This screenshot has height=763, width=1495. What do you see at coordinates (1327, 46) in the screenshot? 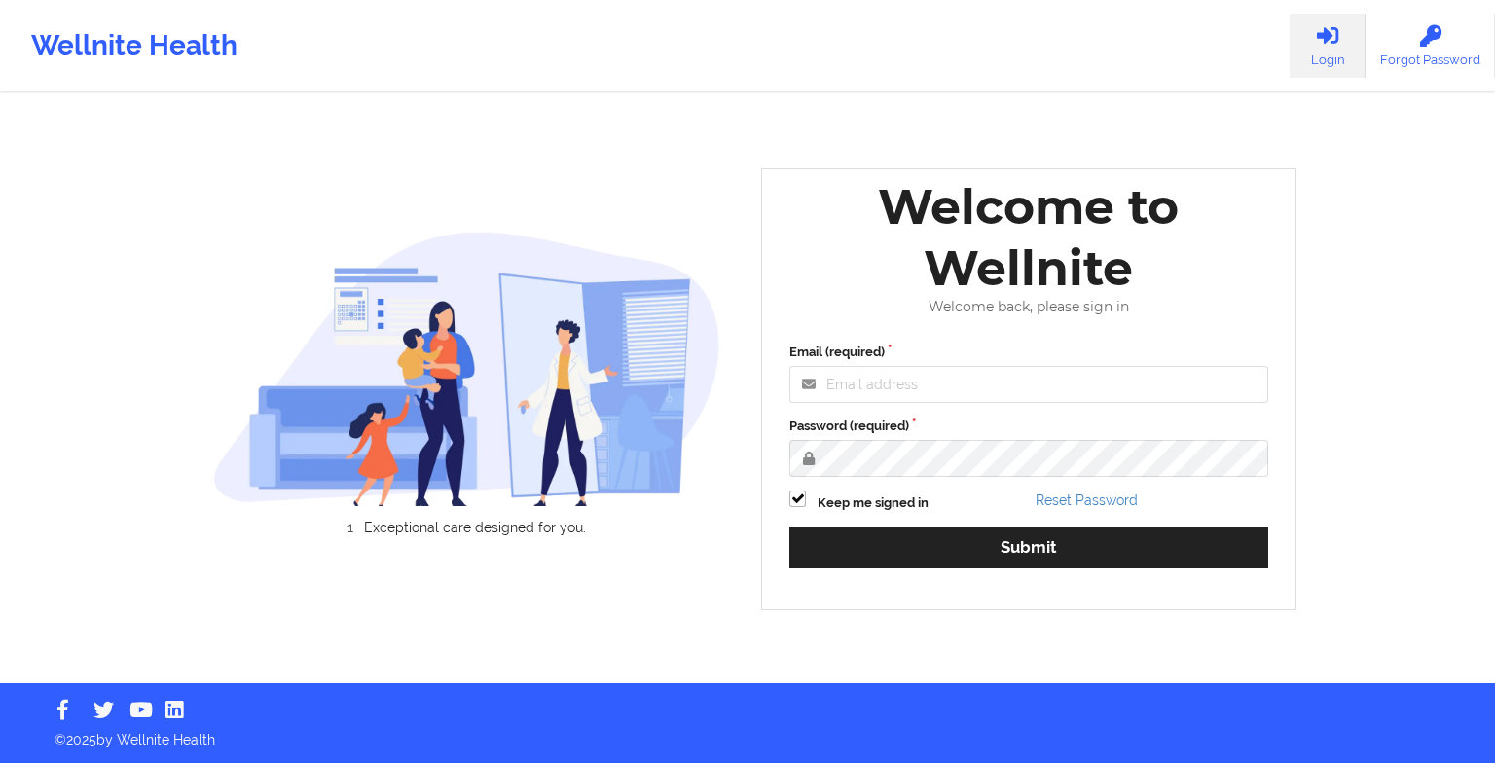
I see `a: Login` at bounding box center [1327, 46].